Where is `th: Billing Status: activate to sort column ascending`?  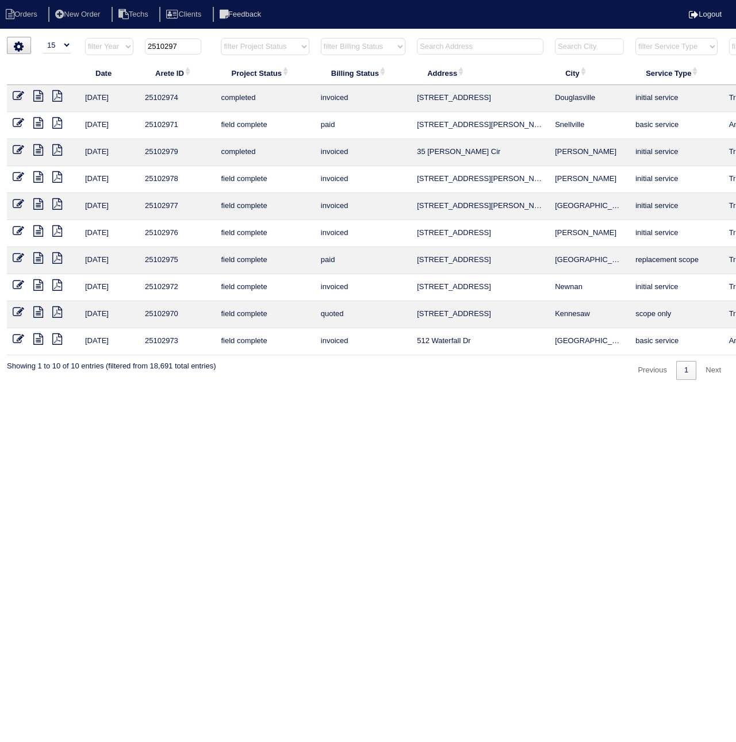 th: Billing Status: activate to sort column ascending is located at coordinates (363, 73).